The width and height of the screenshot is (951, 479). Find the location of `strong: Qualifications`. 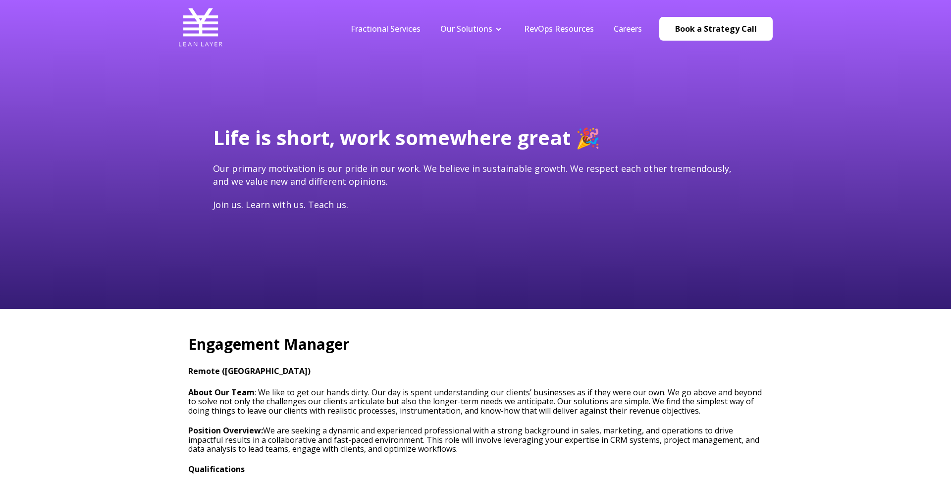

strong: Qualifications is located at coordinates (217, 469).